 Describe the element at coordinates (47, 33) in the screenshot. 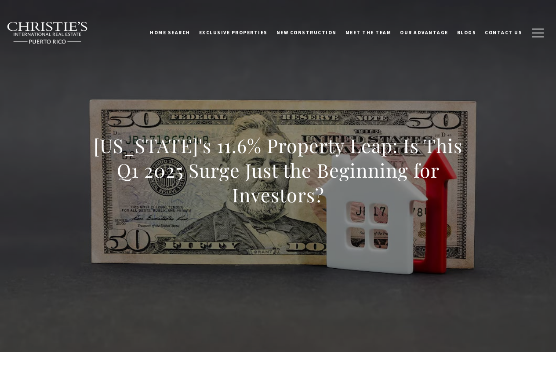

I see `img: Christie's International Real Estate black text logo` at that location.